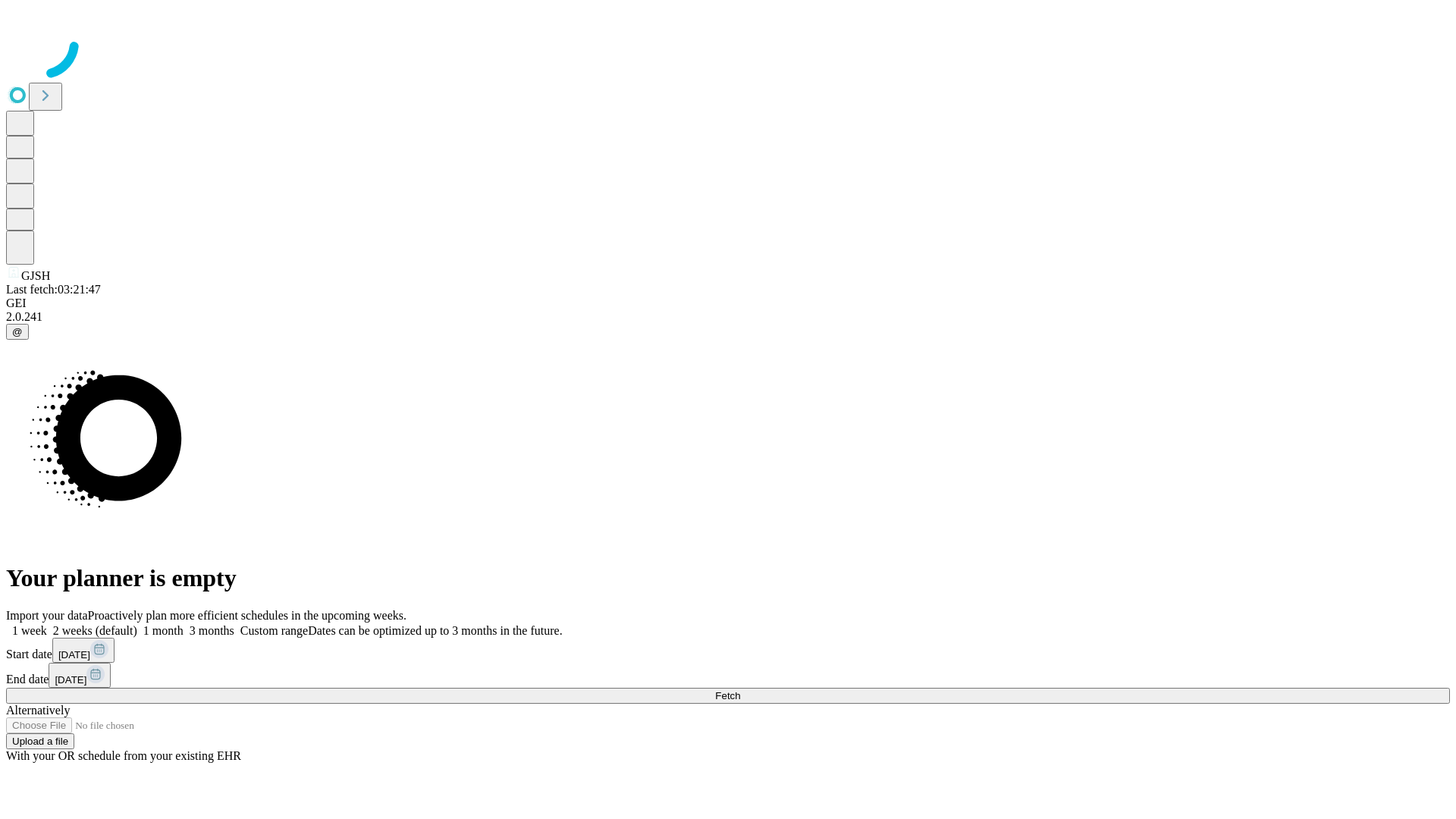 This screenshot has height=819, width=1456. I want to click on div: Start date, so click(728, 650).